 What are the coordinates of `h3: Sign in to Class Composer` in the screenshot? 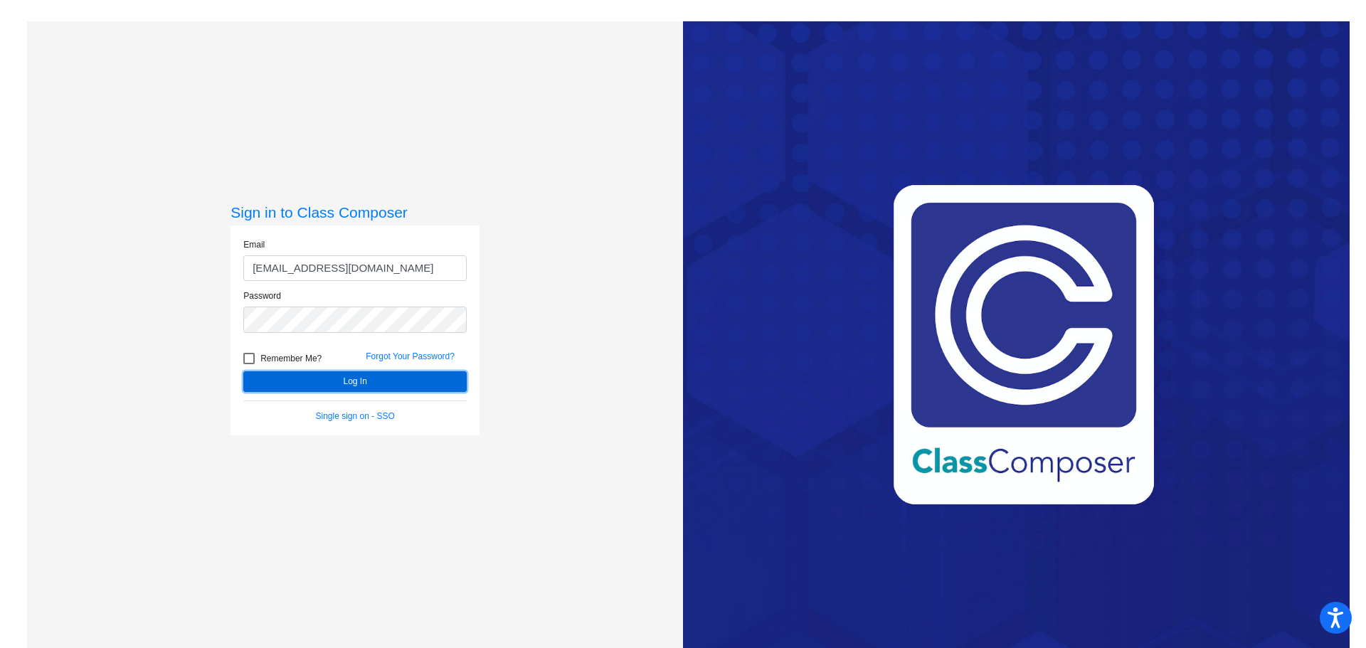 It's located at (355, 212).